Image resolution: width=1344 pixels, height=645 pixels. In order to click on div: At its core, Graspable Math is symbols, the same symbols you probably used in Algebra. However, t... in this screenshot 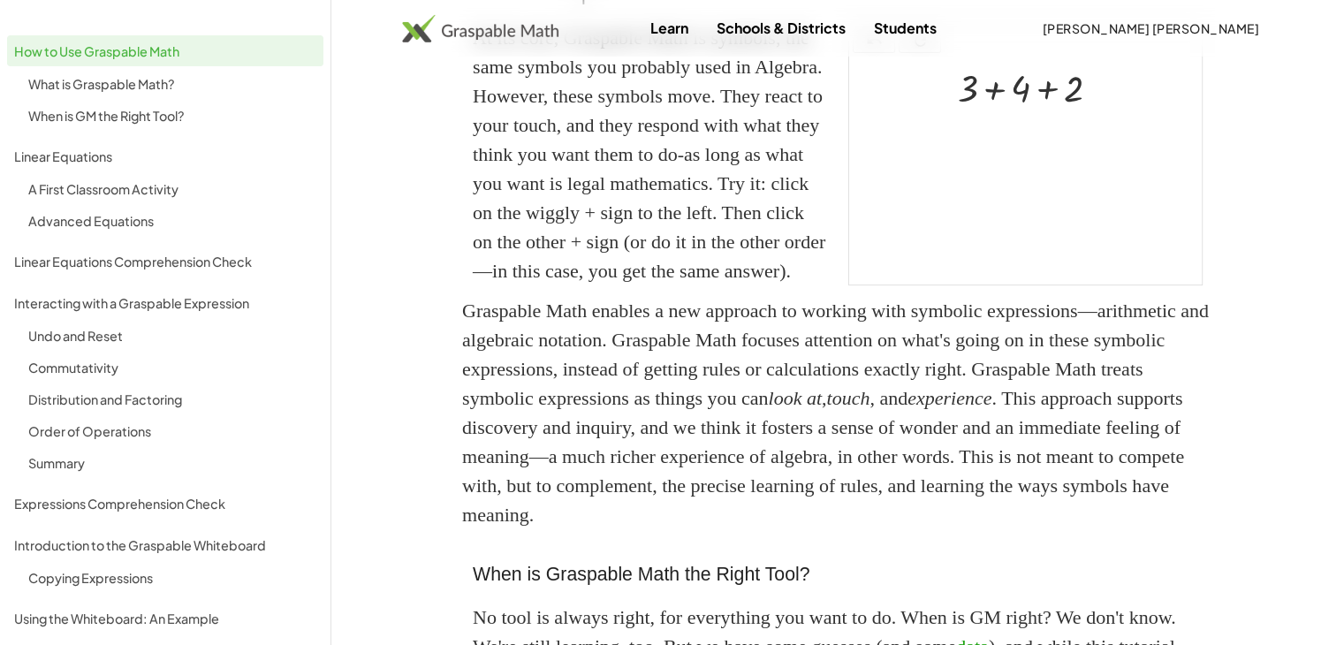, I will do `click(650, 154)`.